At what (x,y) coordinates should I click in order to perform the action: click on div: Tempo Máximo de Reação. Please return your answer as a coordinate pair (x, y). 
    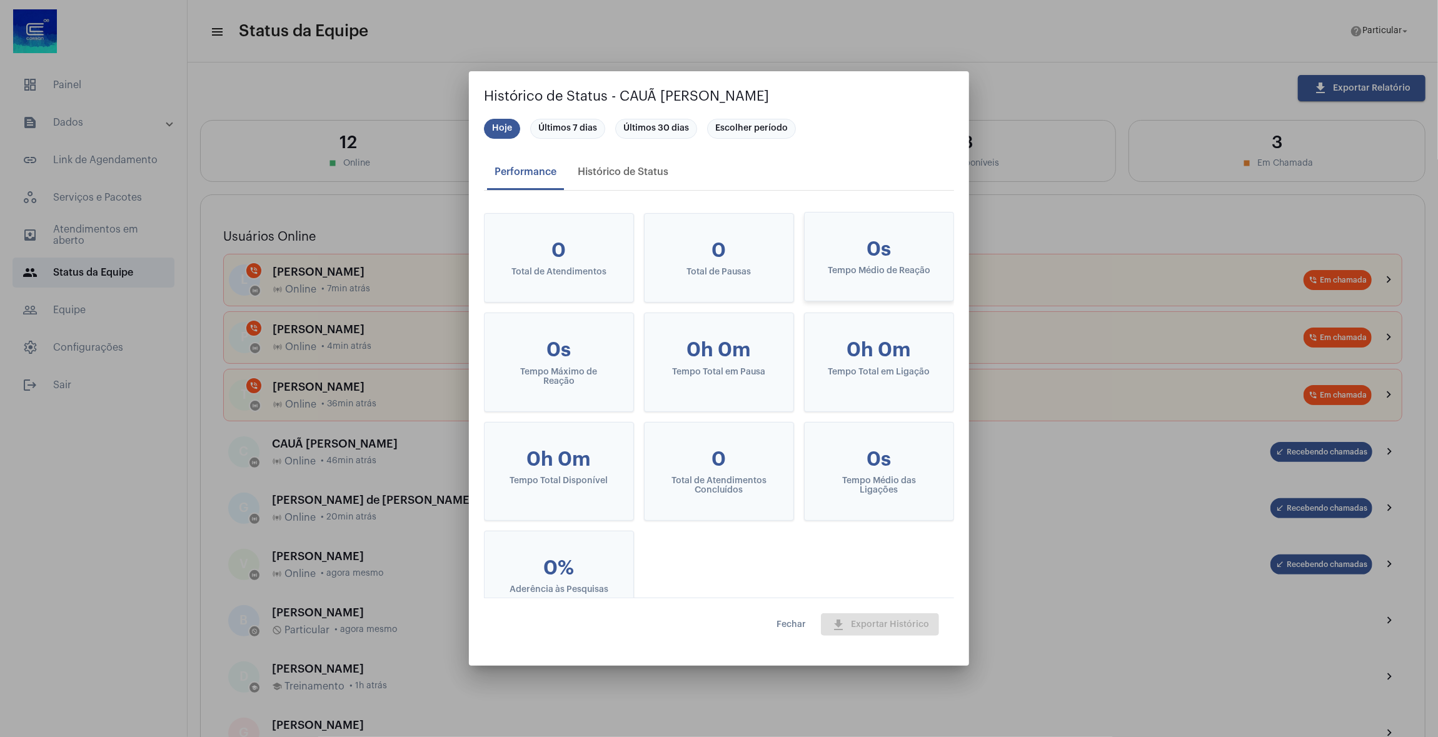
    Looking at the image, I should click on (559, 377).